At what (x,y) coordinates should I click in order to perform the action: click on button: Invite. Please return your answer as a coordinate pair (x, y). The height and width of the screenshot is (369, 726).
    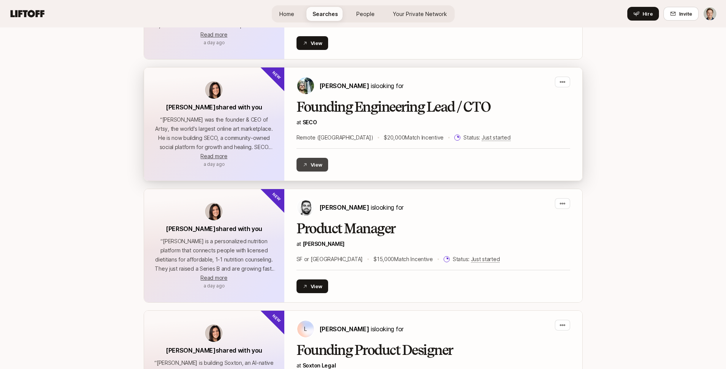
    Looking at the image, I should click on (681, 14).